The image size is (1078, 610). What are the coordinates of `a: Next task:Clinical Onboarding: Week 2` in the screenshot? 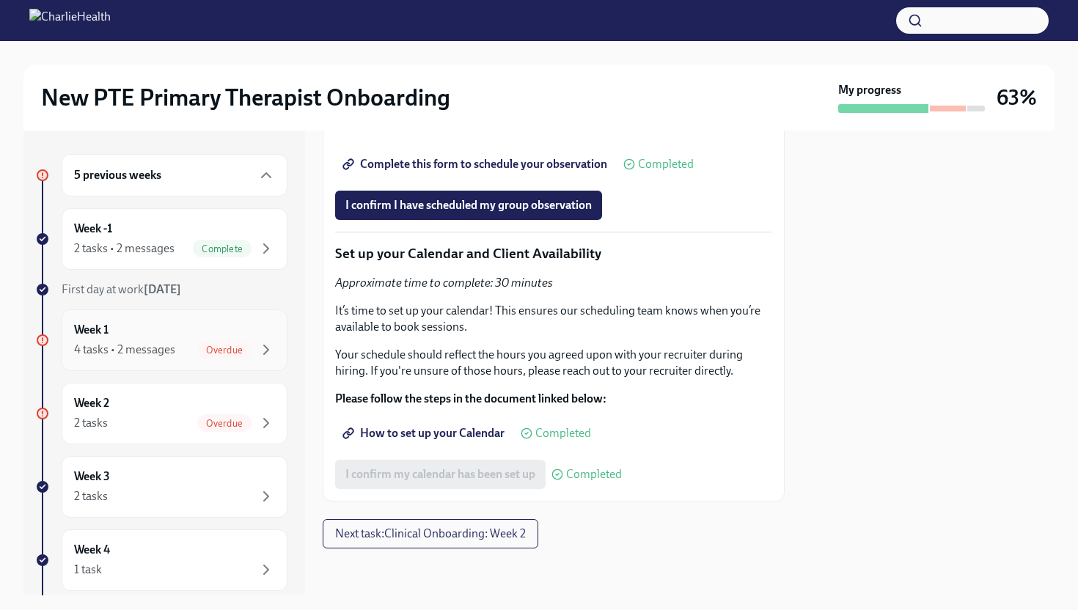 It's located at (430, 534).